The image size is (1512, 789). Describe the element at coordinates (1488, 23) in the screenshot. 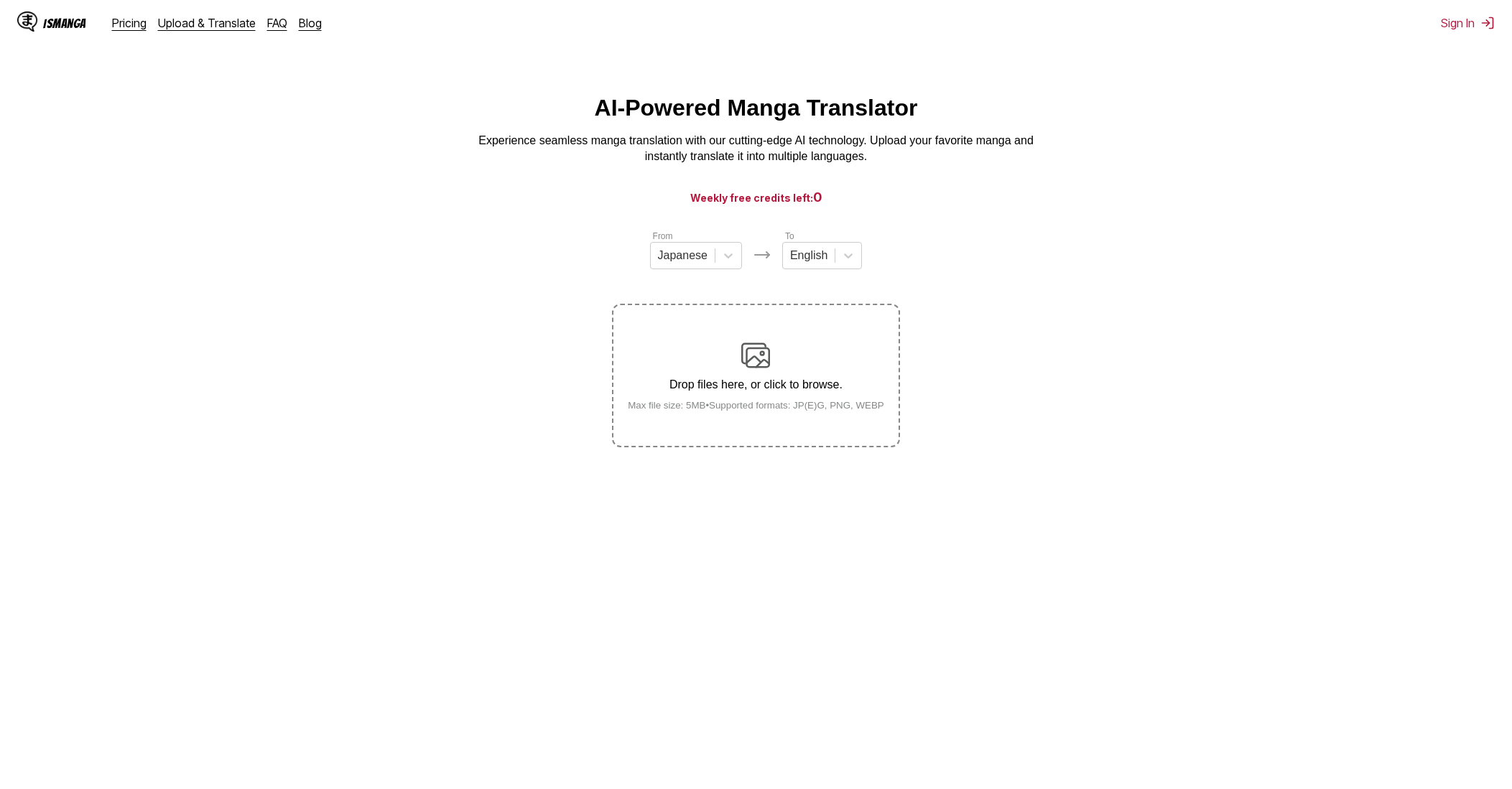

I see `img: Sign out` at that location.